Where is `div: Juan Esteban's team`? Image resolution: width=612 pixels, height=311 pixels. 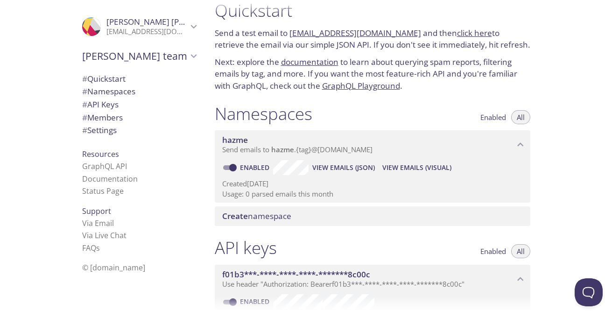 div: Juan Esteban's team is located at coordinates (139, 56).